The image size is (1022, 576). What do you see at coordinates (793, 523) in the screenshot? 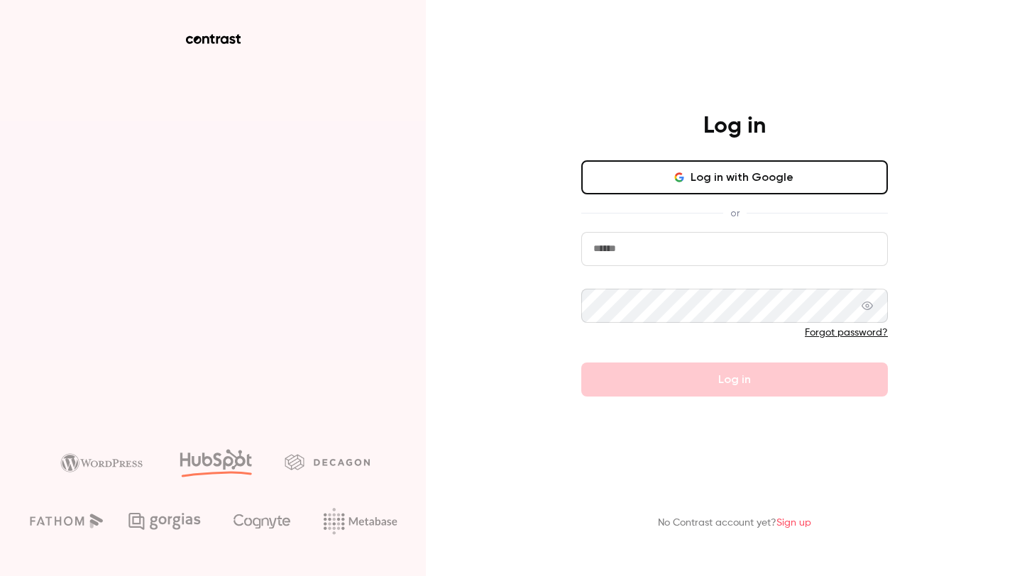
I see `a: Sign up` at bounding box center [793, 523].